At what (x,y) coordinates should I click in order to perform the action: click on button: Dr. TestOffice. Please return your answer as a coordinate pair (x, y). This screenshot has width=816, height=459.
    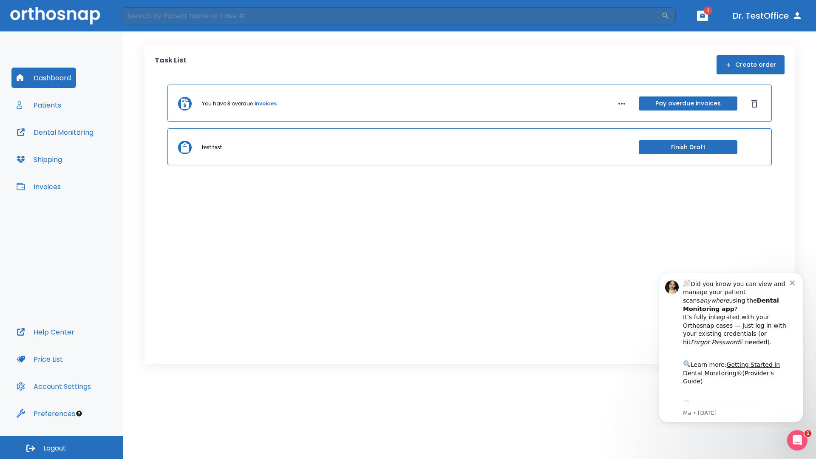
    Looking at the image, I should click on (767, 16).